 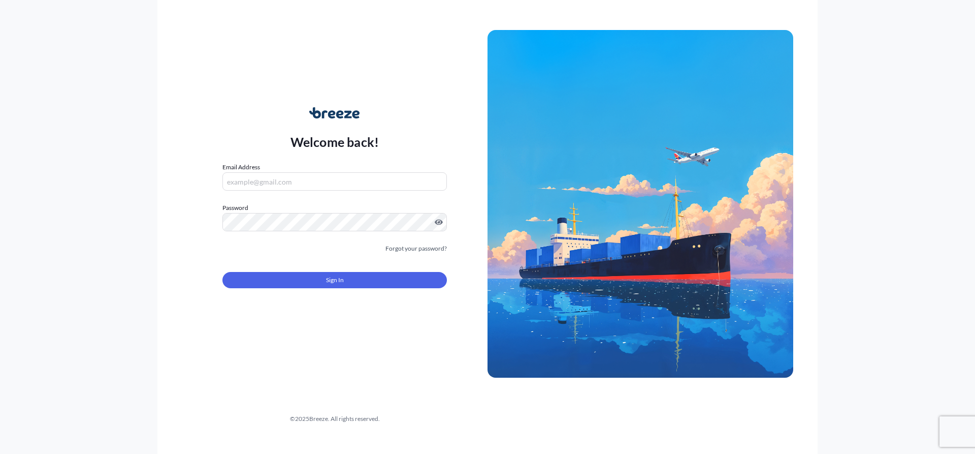 What do you see at coordinates (335, 142) in the screenshot?
I see `p: Welcome back!` at bounding box center [335, 142].